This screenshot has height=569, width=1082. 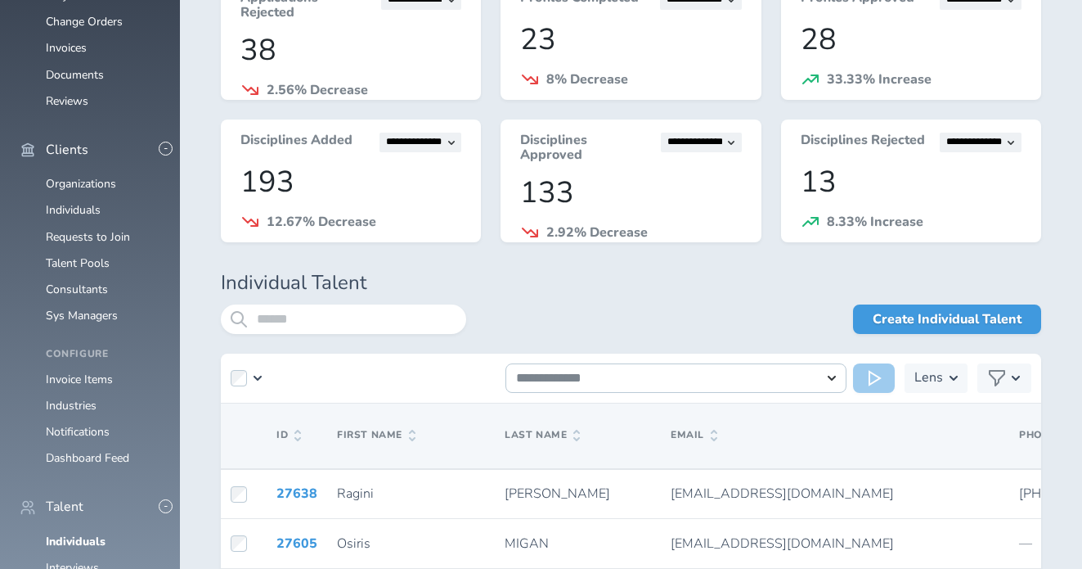 What do you see at coordinates (74, 74) in the screenshot?
I see `a: Documents` at bounding box center [74, 74].